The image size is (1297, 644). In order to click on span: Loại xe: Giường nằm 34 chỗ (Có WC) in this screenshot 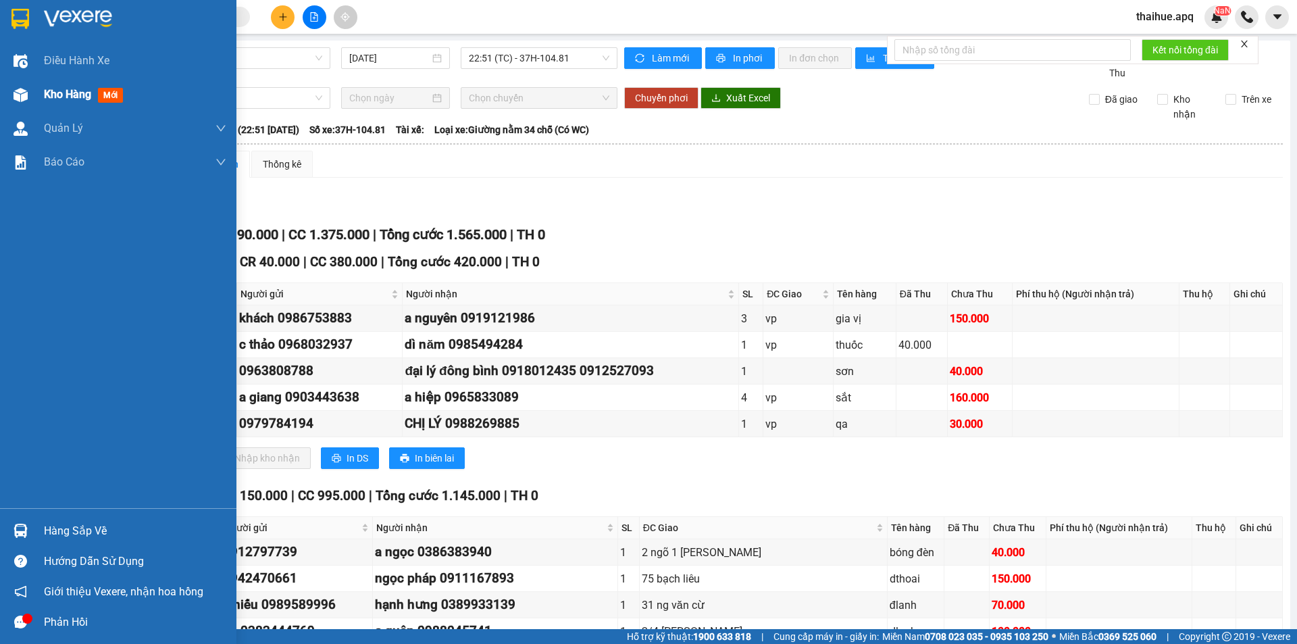, I will do `click(511, 130)`.